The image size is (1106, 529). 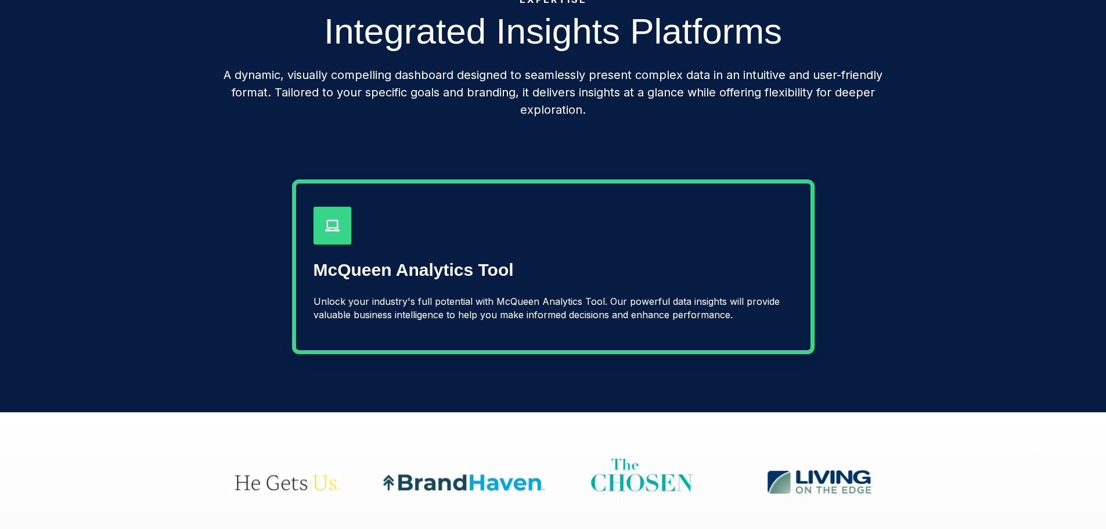 I want to click on img: thechosen, so click(x=642, y=482).